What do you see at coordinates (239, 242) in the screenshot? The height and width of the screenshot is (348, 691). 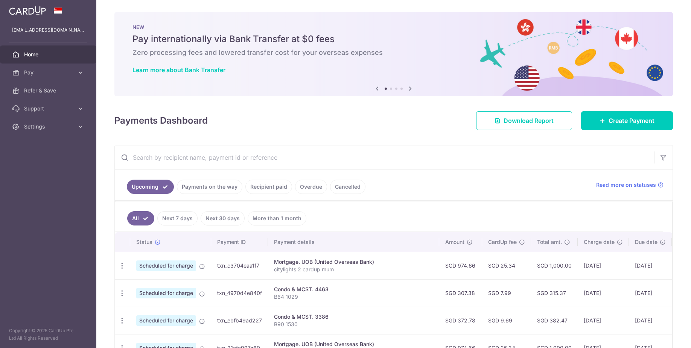 I see `th: Payment ID` at bounding box center [239, 242].